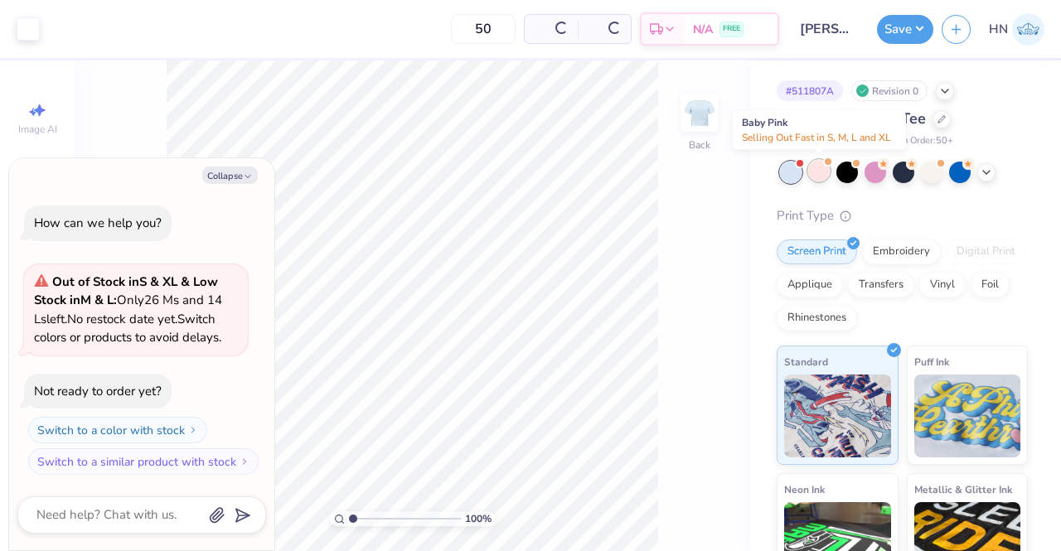  What do you see at coordinates (810, 285) in the screenshot?
I see `div: Applique` at bounding box center [810, 285].